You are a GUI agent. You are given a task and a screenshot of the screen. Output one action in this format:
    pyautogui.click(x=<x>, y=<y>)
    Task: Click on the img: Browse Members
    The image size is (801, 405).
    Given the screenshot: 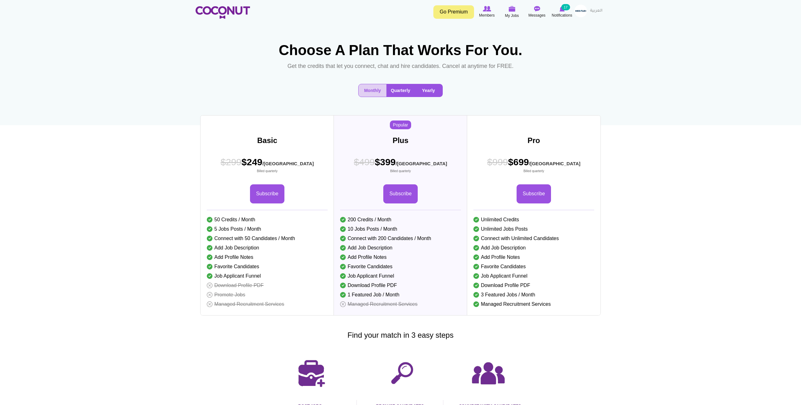 What is the action you would take?
    pyautogui.click(x=487, y=9)
    